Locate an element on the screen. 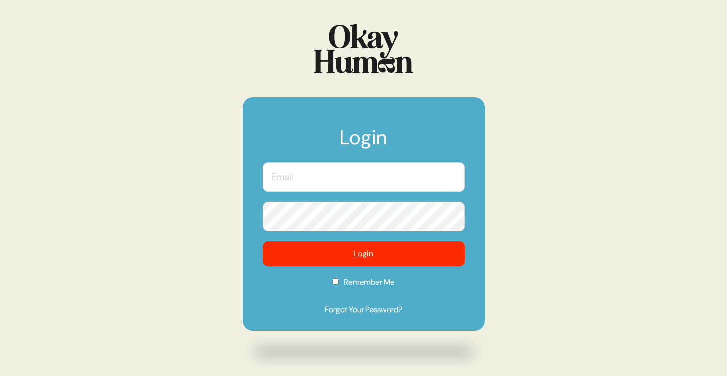 The image size is (727, 376). button: Login is located at coordinates (364, 254).